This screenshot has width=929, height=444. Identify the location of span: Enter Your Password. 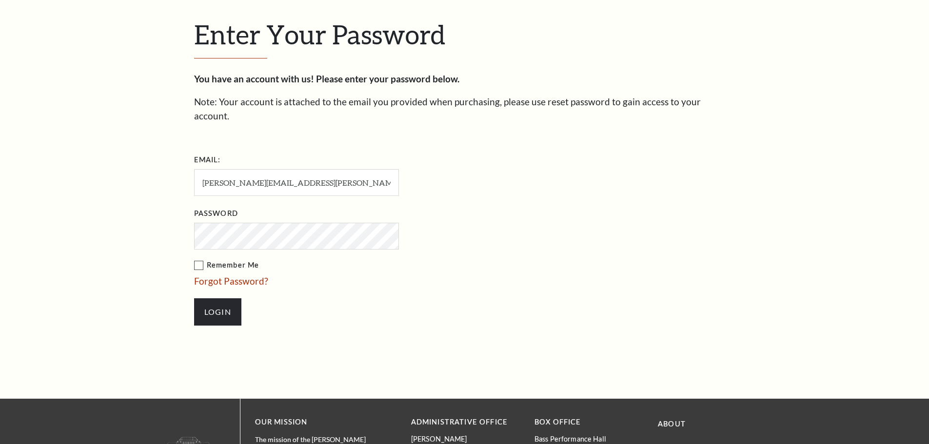
(319, 34).